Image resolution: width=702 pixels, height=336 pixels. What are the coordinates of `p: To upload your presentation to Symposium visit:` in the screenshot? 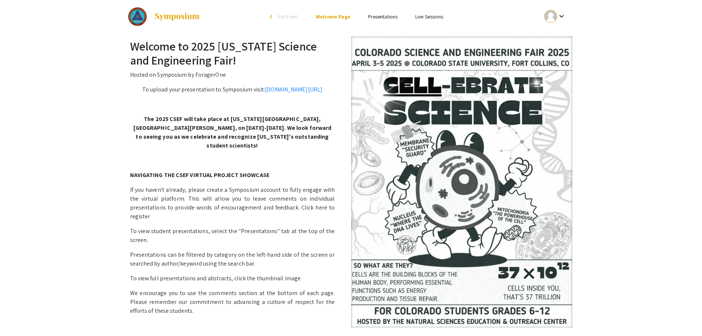 It's located at (351, 89).